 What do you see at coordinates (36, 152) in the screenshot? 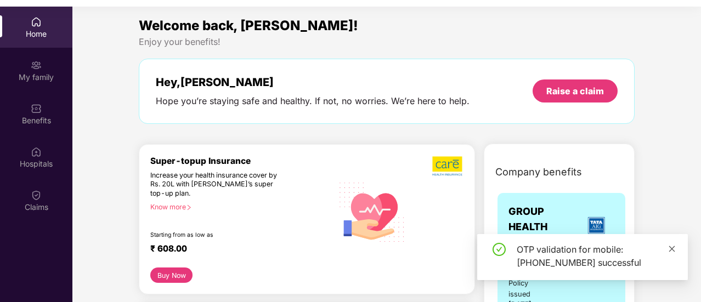
I see `img: svg+xml;base64,PHN2ZyBpZD0iSG9zcGl0YWxzIiB4bWxucz0iaHR0cDovL3d3dy53My5vcmcvMjAwMC9zdmciIHdpZHRoPS...` at bounding box center [36, 152].